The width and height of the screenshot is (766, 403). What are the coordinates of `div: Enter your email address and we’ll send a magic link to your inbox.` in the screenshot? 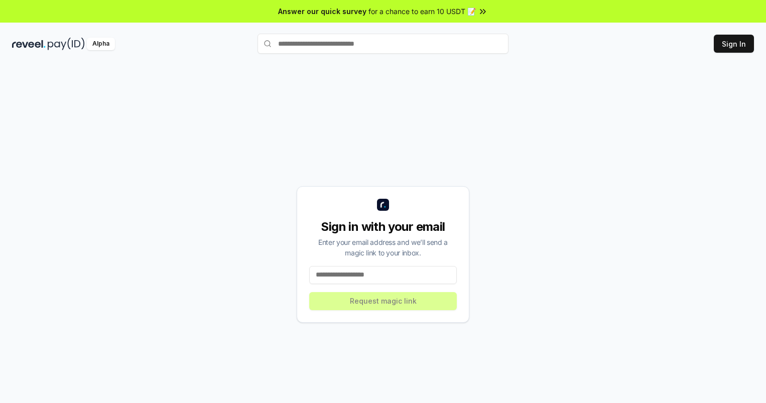 It's located at (383, 247).